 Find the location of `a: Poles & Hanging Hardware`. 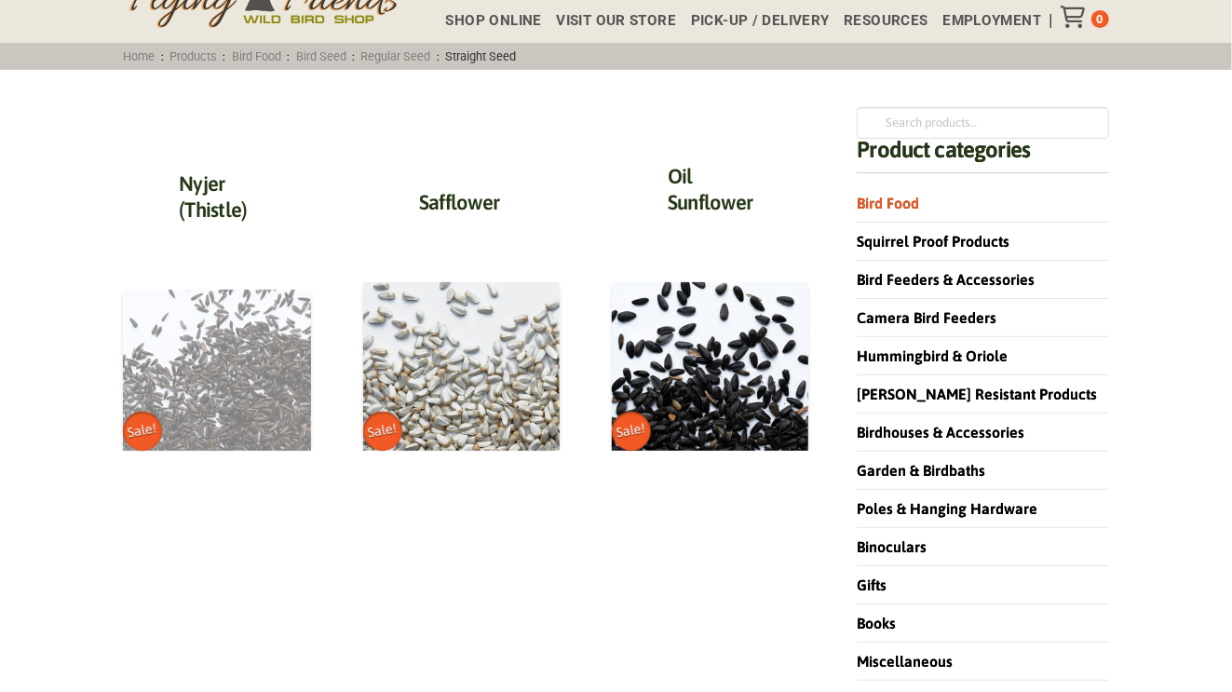

a: Poles & Hanging Hardware is located at coordinates (947, 508).